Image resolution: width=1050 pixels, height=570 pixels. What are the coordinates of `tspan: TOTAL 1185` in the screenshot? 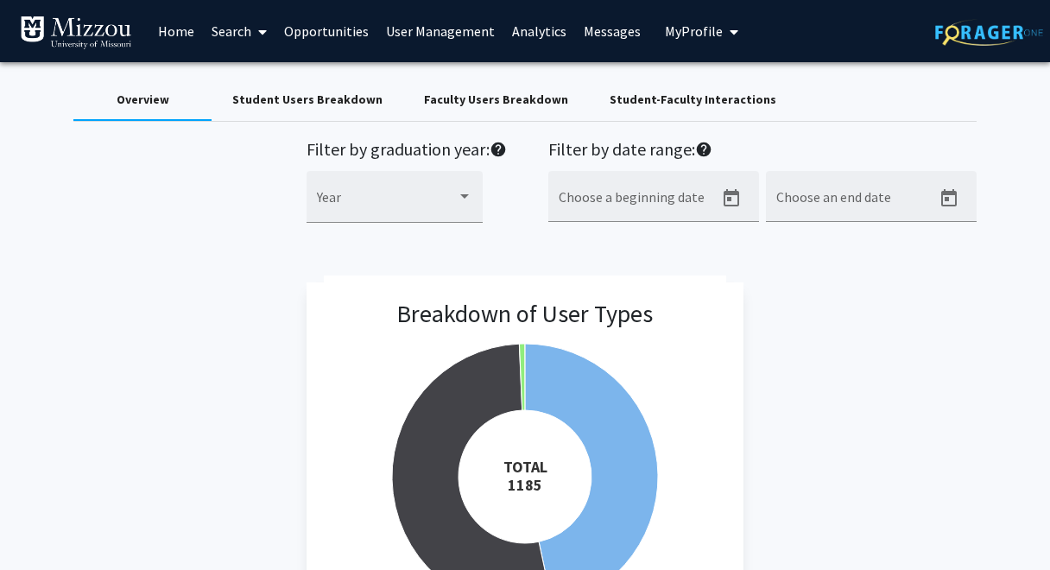 It's located at (524, 476).